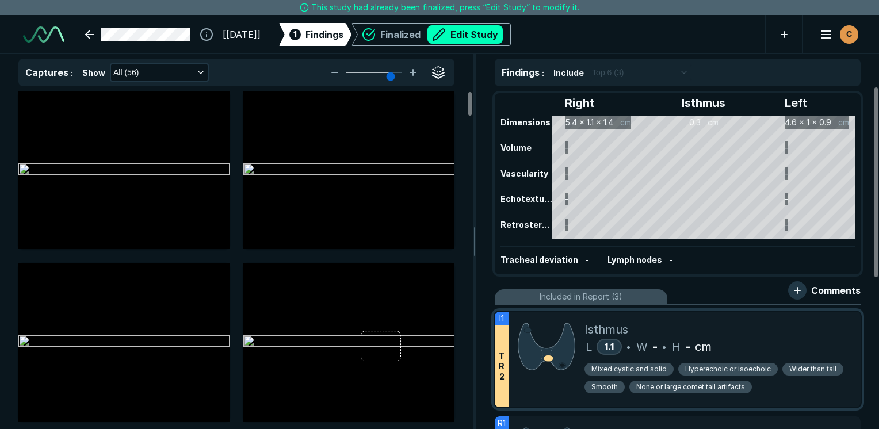 This screenshot has width=879, height=429. I want to click on span: Captures, so click(47, 72).